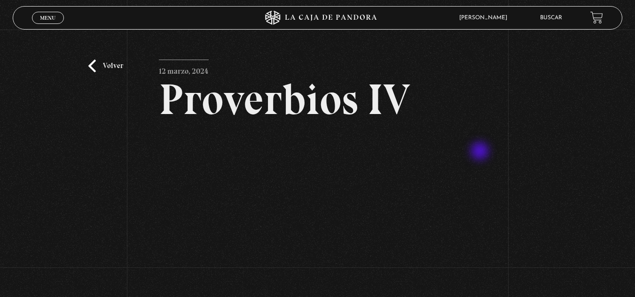 The height and width of the screenshot is (297, 635). I want to click on span: Cerrar, so click(47, 26).